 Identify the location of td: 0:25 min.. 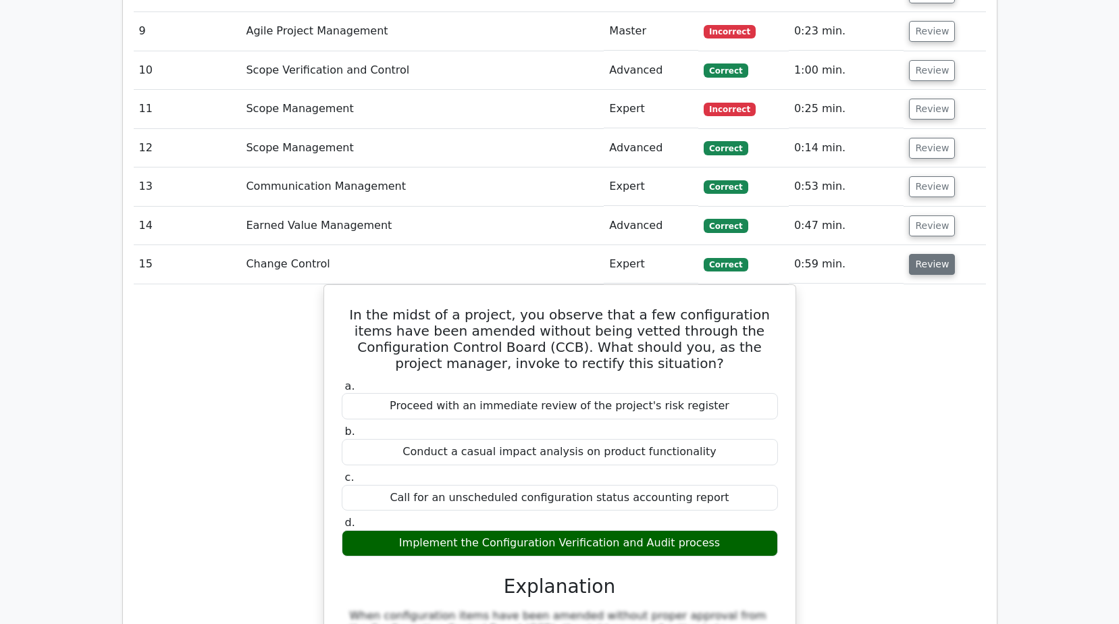
(846, 109).